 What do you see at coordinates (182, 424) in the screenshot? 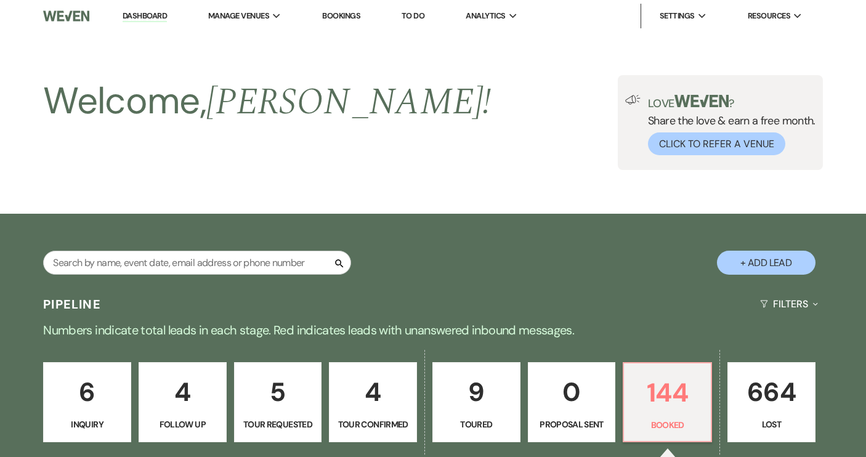
I see `p: Follow Up` at bounding box center [182, 424].